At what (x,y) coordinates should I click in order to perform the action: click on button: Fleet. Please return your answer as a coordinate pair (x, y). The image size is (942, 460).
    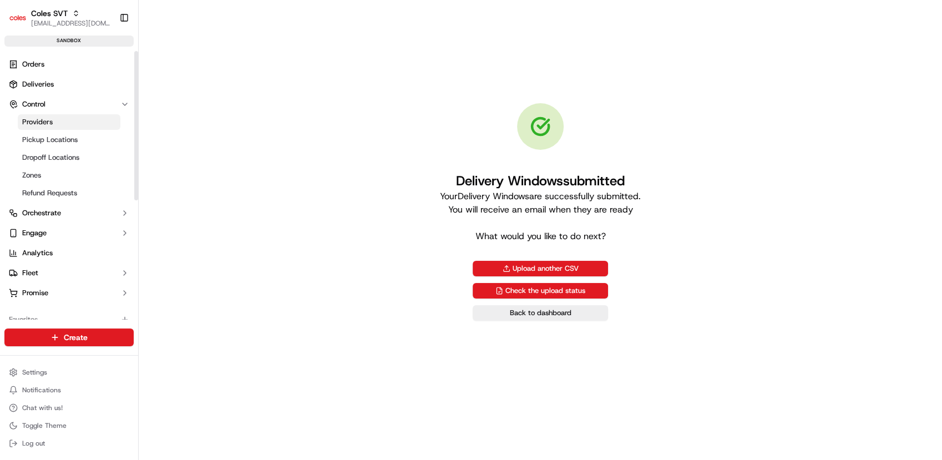
    Looking at the image, I should click on (69, 273).